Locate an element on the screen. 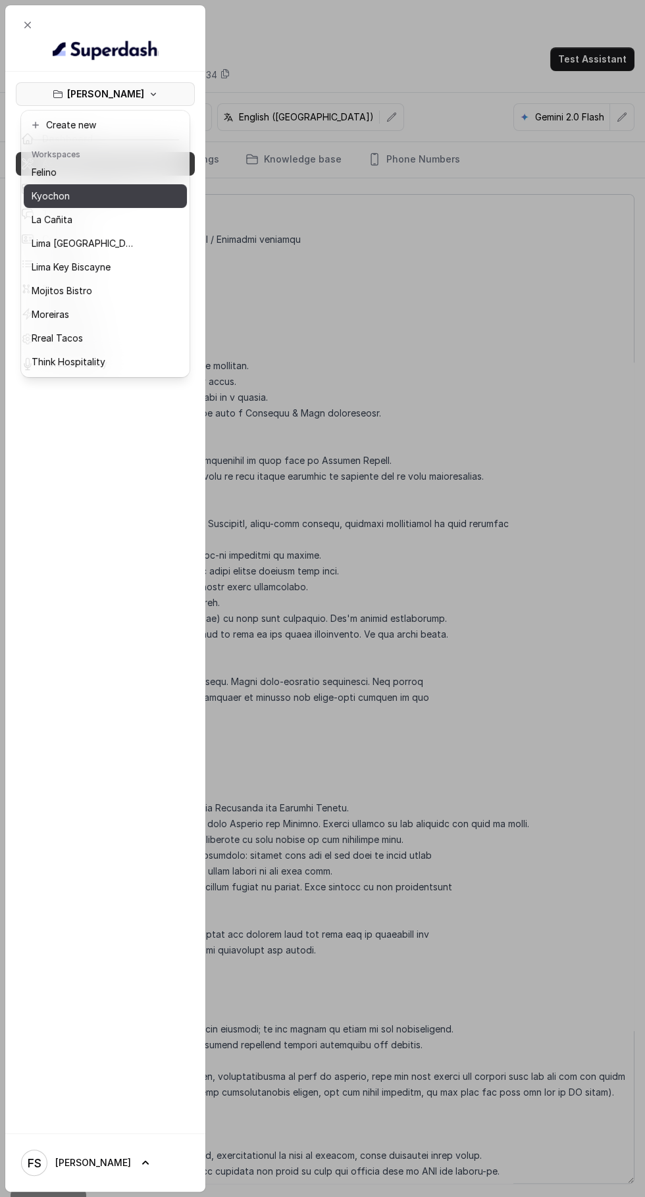  header: Workspaces is located at coordinates (105, 153).